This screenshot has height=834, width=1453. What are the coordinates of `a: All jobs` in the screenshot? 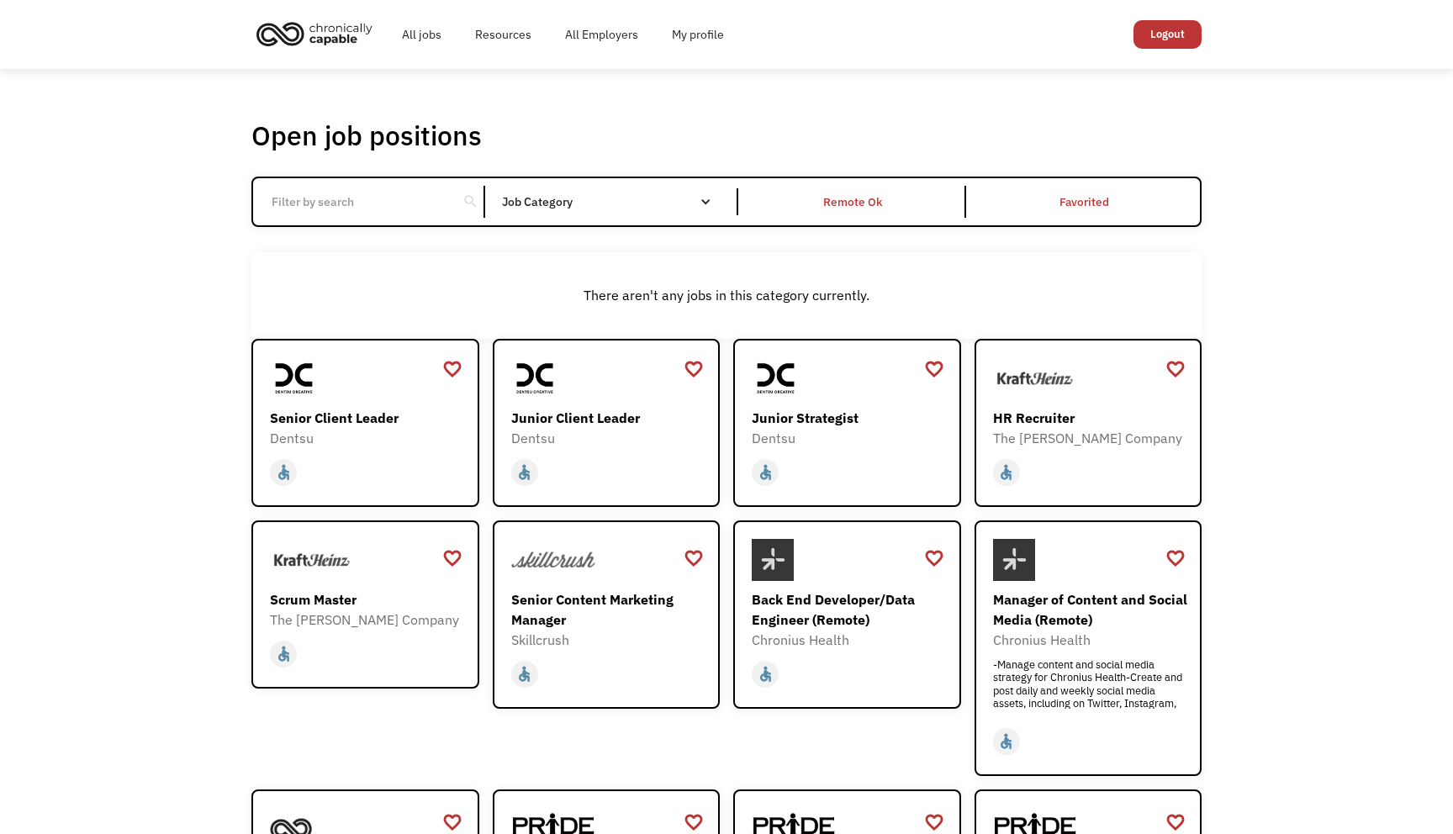 It's located at (421, 34).